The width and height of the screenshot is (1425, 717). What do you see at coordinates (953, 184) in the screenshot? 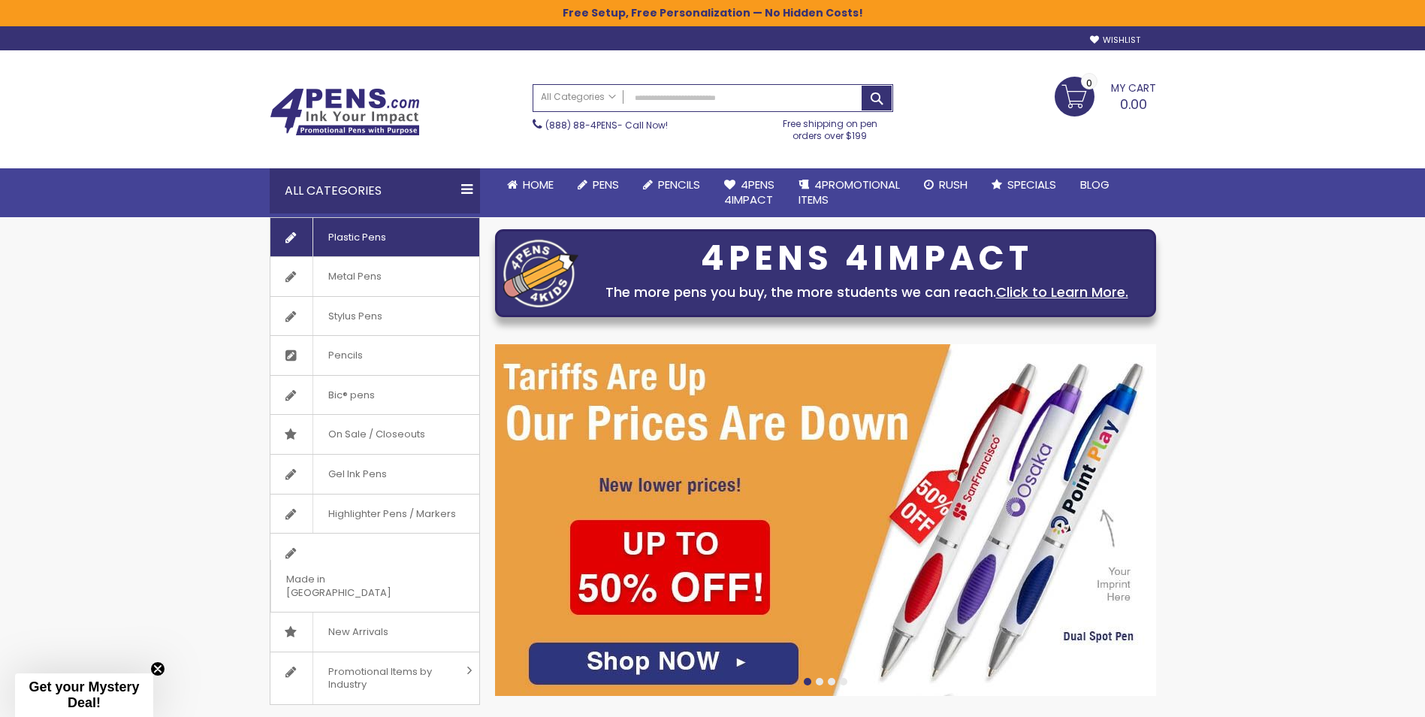
I see `span: Rush` at bounding box center [953, 184].